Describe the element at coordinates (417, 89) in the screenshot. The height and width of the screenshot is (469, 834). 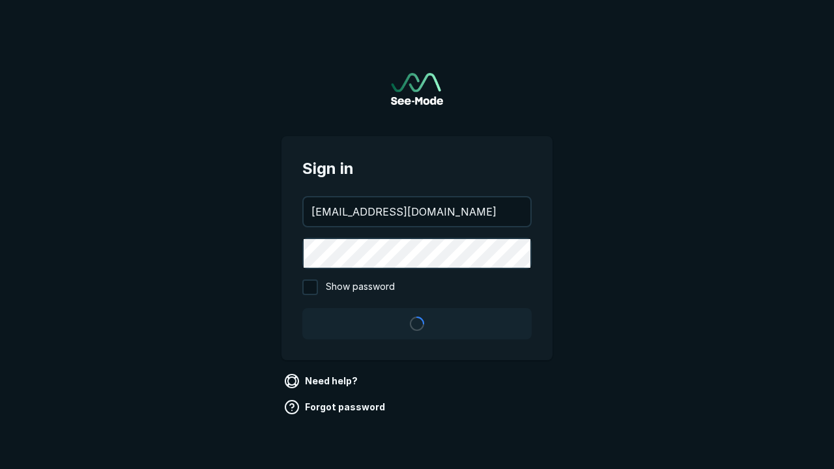
I see `img: See-Mode Logo` at that location.